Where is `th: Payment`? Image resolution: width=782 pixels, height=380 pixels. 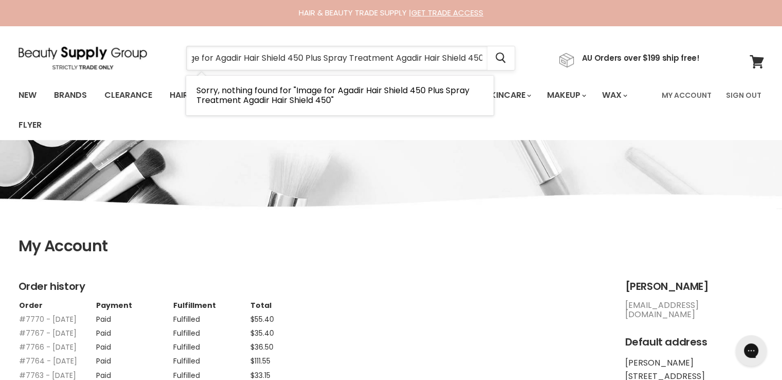
th: Payment is located at coordinates (134, 305).